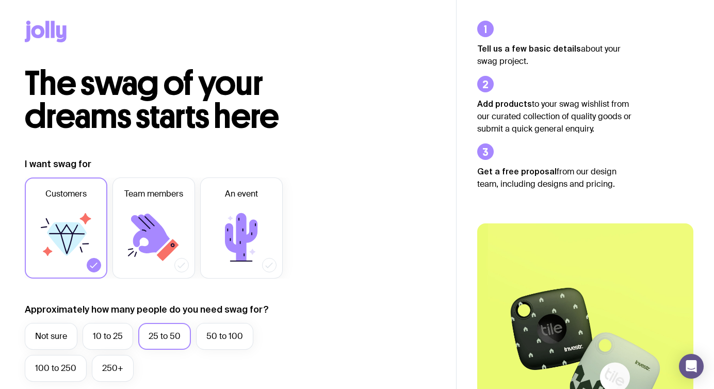 The height and width of the screenshot is (389, 714). Describe the element at coordinates (517, 171) in the screenshot. I see `strong: Get a free proposal` at that location.